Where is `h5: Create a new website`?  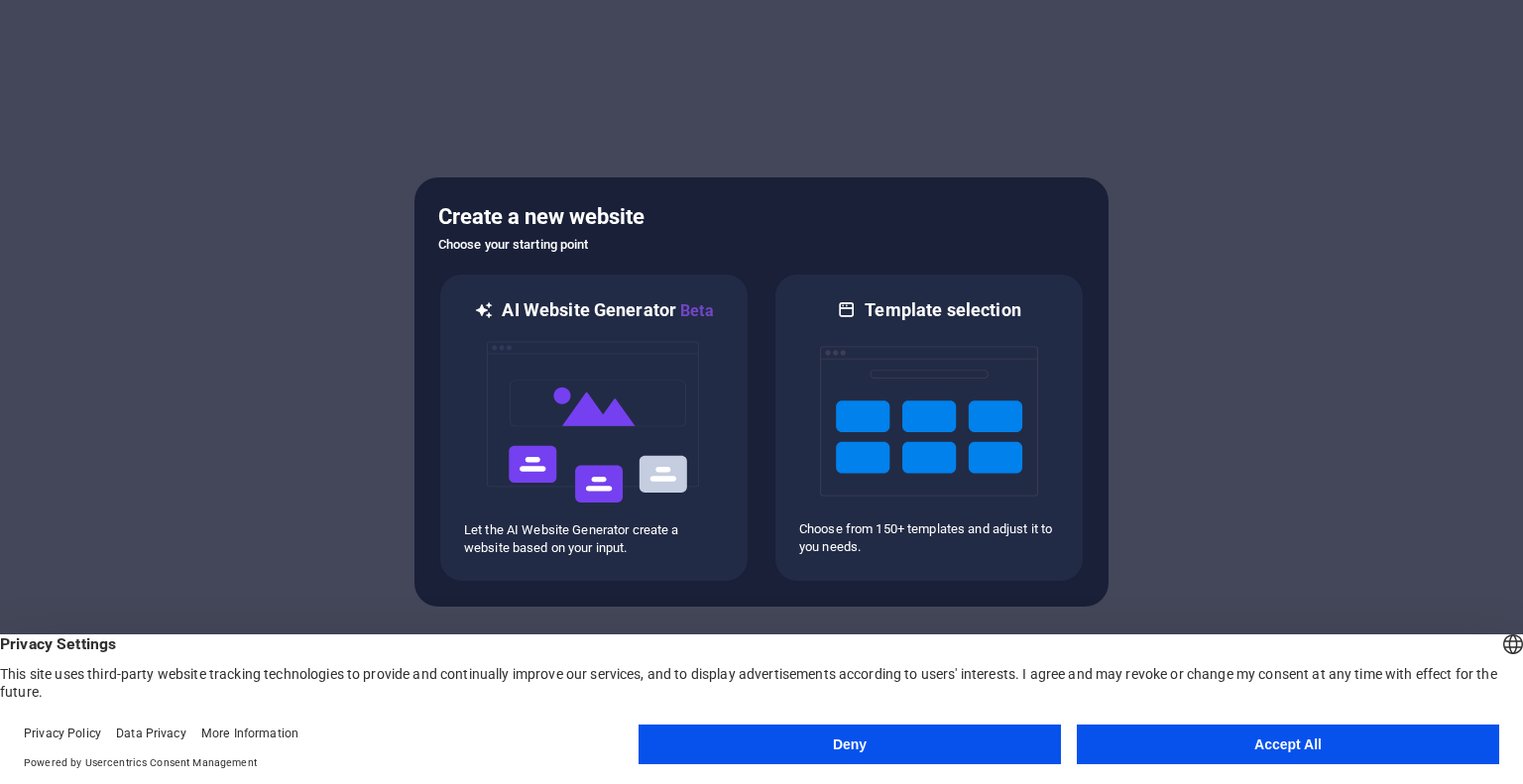
h5: Create a new website is located at coordinates (762, 217).